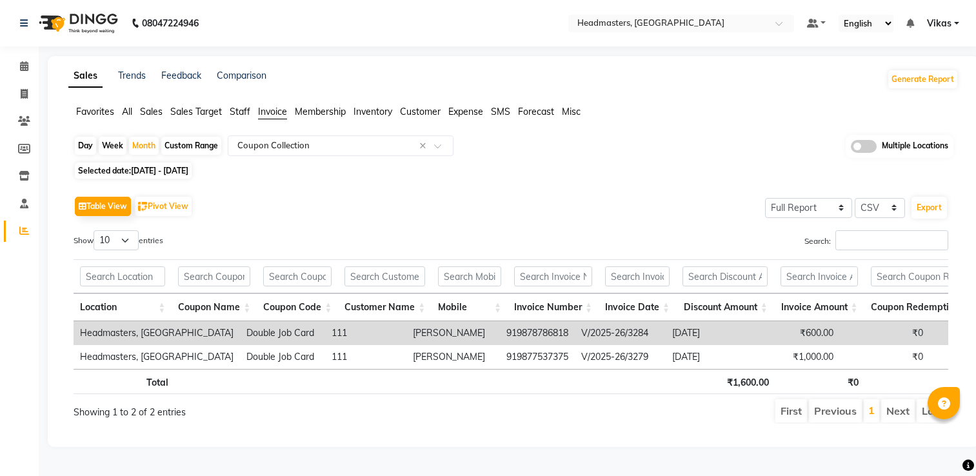 The height and width of the screenshot is (476, 976). I want to click on td: 919878786818, so click(537, 333).